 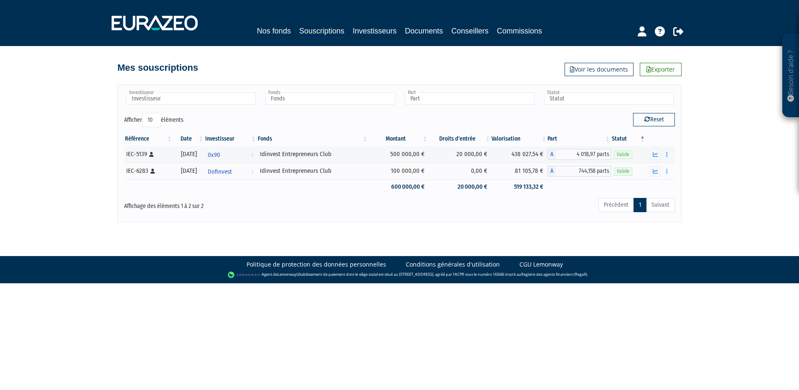 What do you see at coordinates (453, 264) in the screenshot?
I see `a: Conditions générales d'utilisation` at bounding box center [453, 264].